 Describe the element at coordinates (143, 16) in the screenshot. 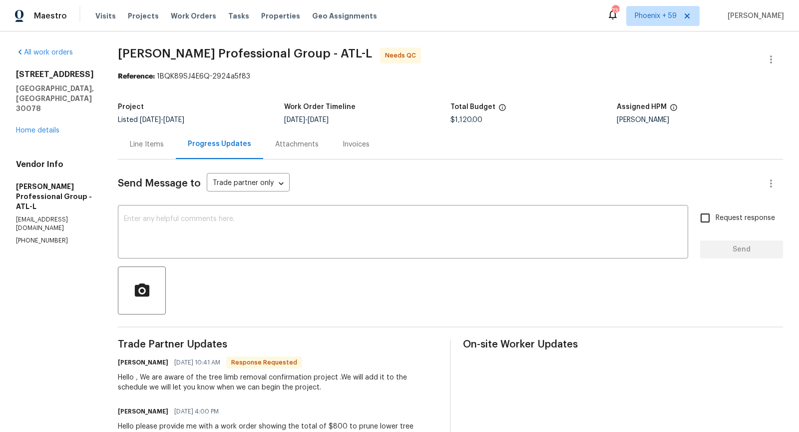

I see `span: Projects` at that location.